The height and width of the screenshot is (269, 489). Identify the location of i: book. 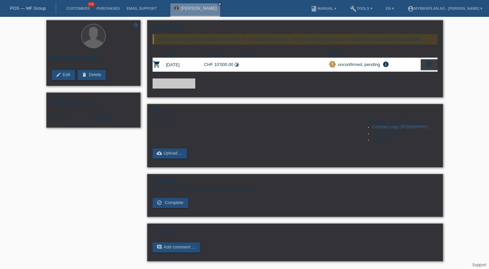
(314, 9).